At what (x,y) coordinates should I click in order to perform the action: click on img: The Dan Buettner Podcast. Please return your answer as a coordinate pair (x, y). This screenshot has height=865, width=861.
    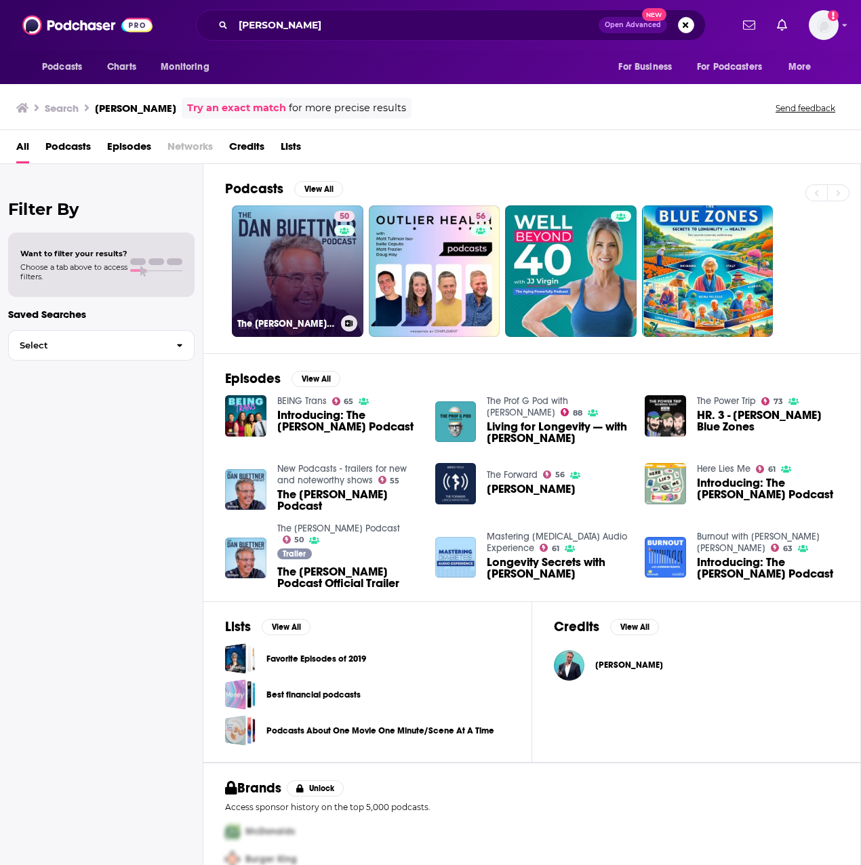
    Looking at the image, I should click on (245, 489).